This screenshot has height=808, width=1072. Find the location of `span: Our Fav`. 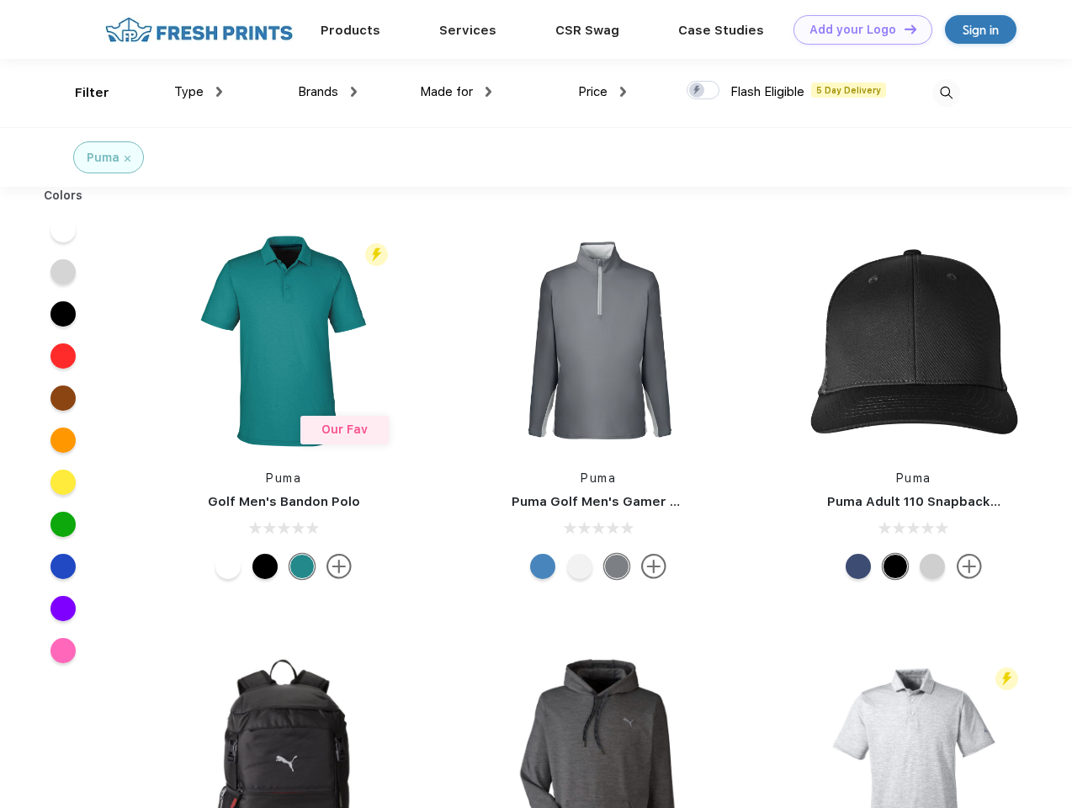

span: Our Fav is located at coordinates (344, 429).